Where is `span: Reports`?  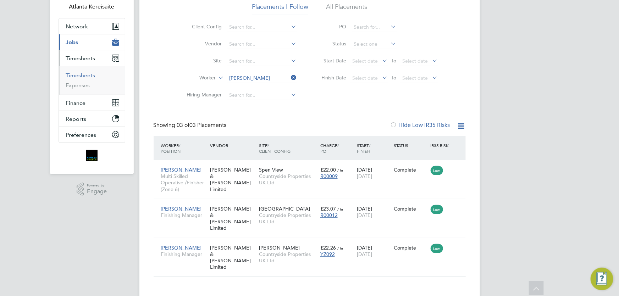 span: Reports is located at coordinates (76, 119).